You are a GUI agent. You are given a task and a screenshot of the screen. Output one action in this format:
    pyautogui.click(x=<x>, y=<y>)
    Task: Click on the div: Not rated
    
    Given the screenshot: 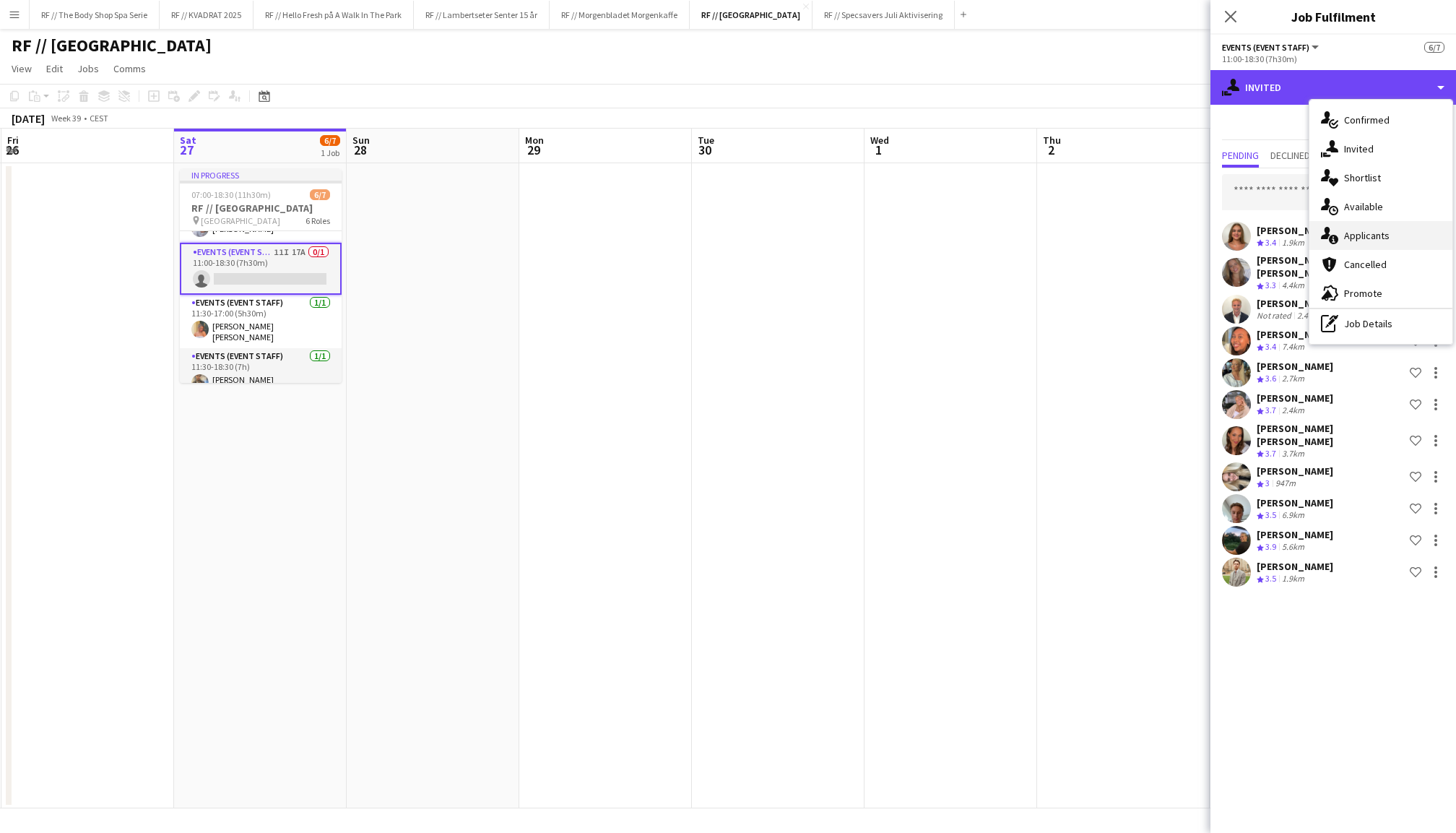 What is the action you would take?
    pyautogui.click(x=1276, y=315)
    